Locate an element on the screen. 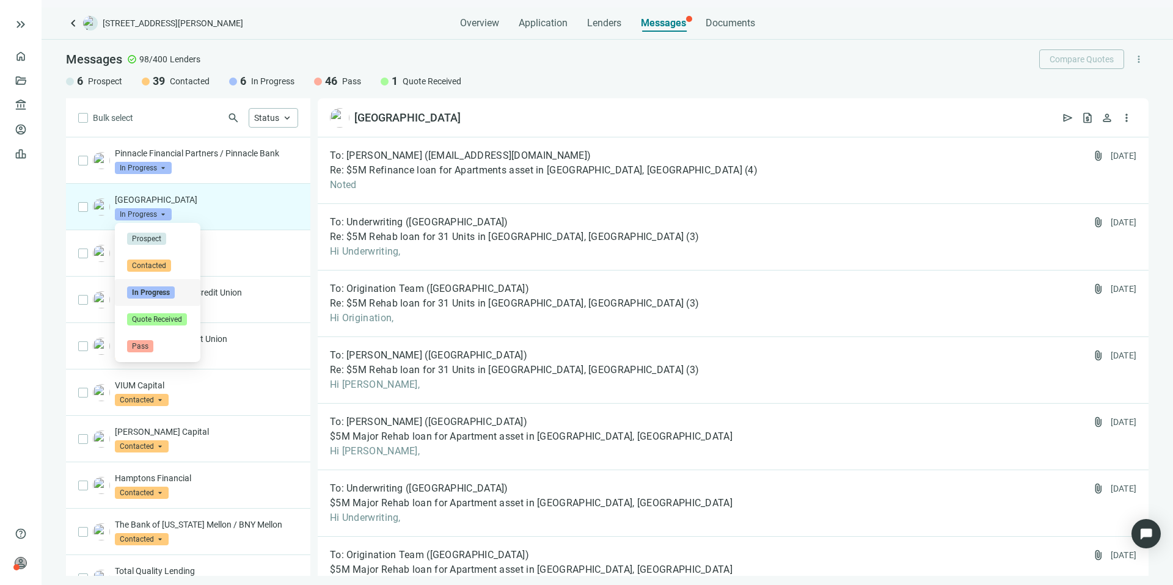  span: Application is located at coordinates (543, 23).